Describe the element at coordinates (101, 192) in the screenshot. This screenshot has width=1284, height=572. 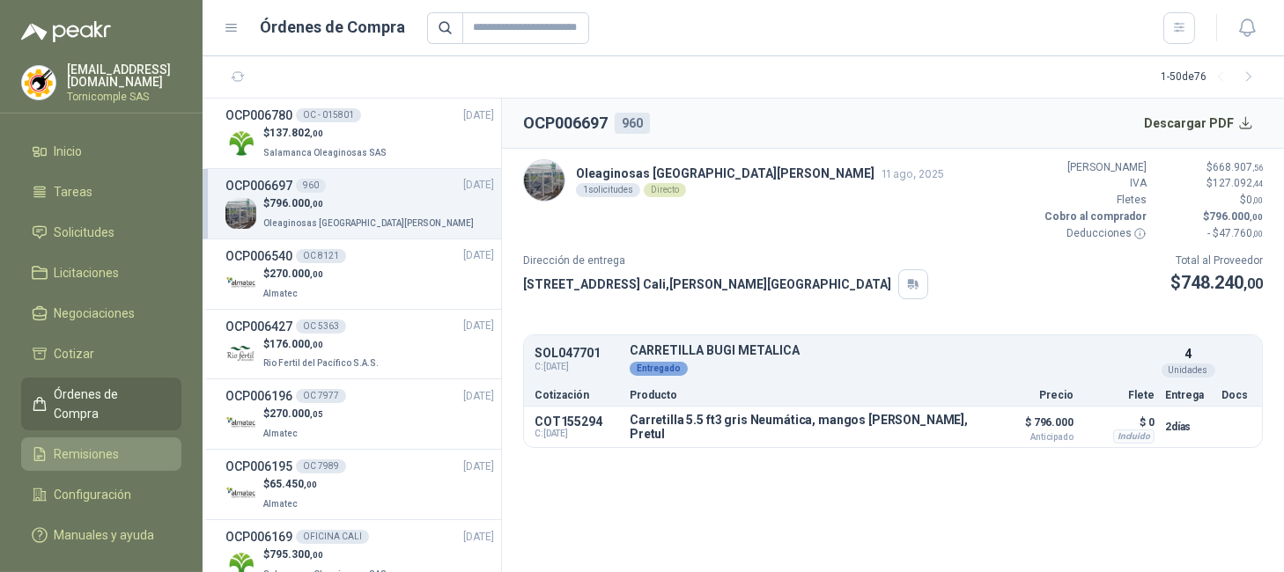
I see `a: Tareas` at that location.